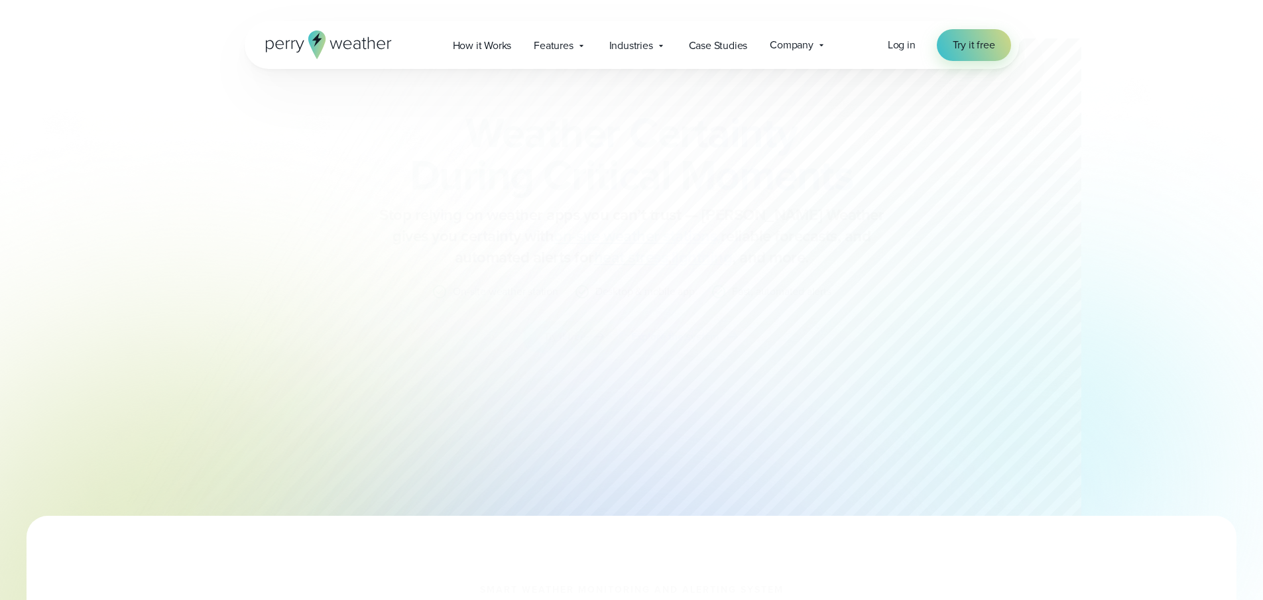  Describe the element at coordinates (974, 45) in the screenshot. I see `a: Try it free` at that location.